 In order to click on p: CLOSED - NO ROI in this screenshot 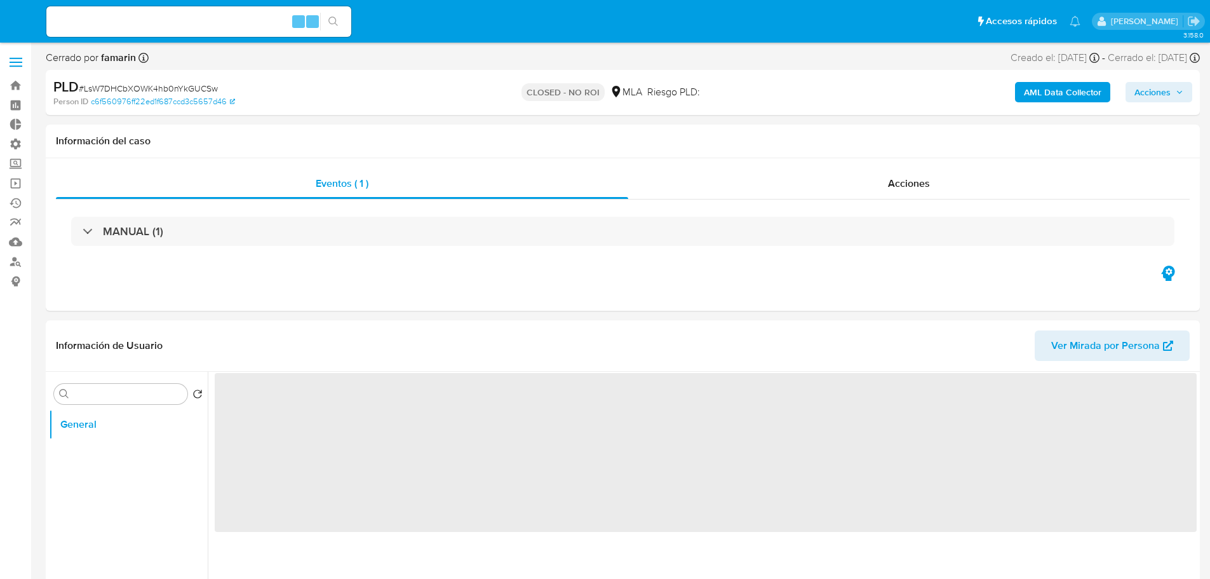, I will do `click(563, 92)`.